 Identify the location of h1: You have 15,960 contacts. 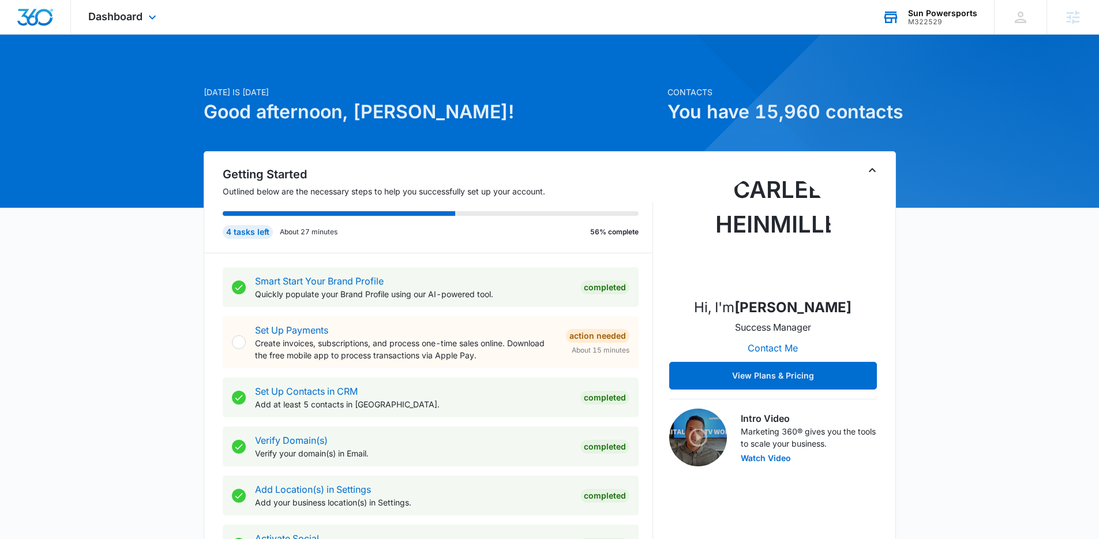
(782, 112).